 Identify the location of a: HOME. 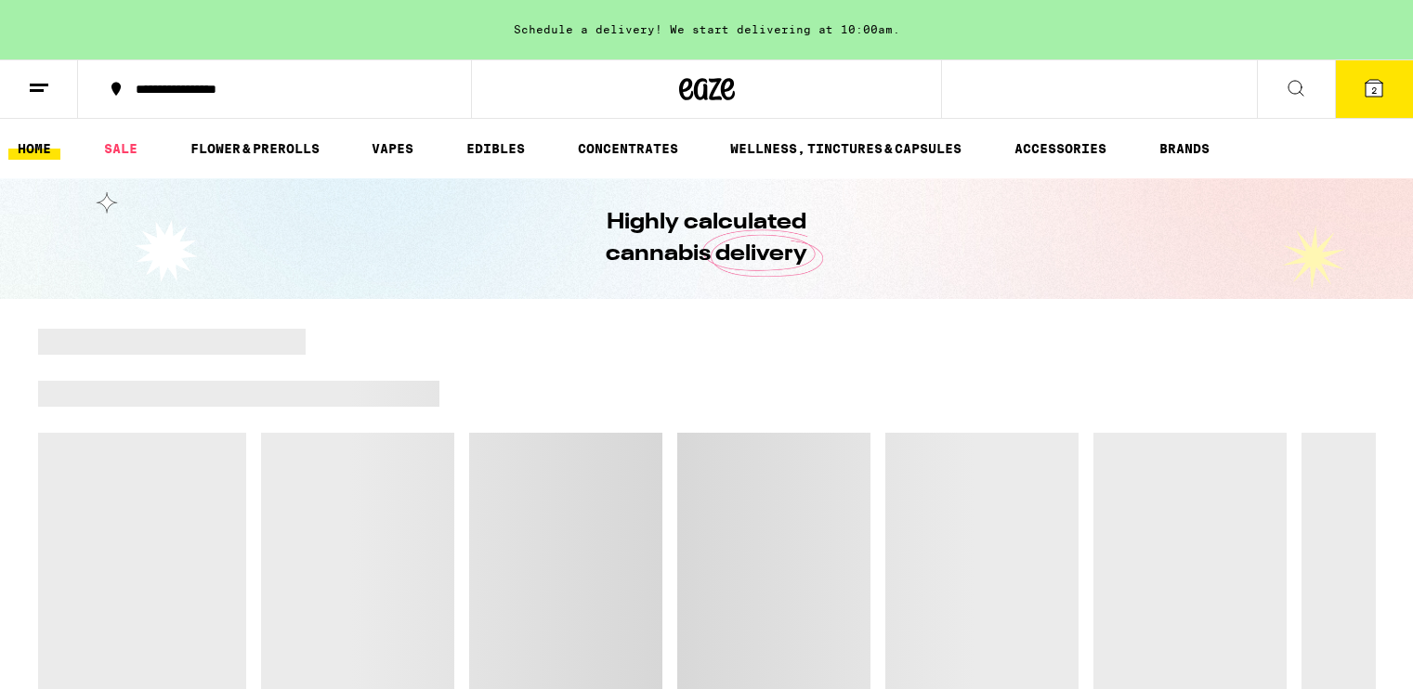
(34, 149).